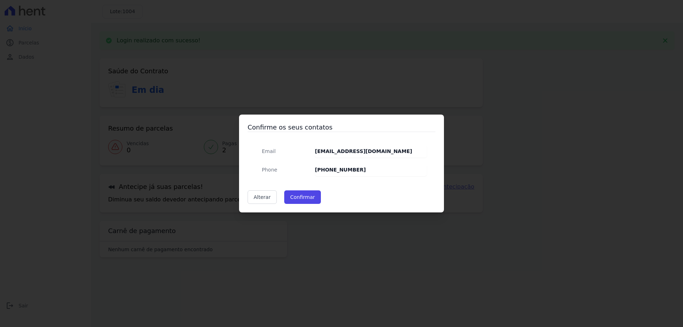  I want to click on span: translation missing: pt-BR.public.contracts.modal.confirmation.email, so click(268, 151).